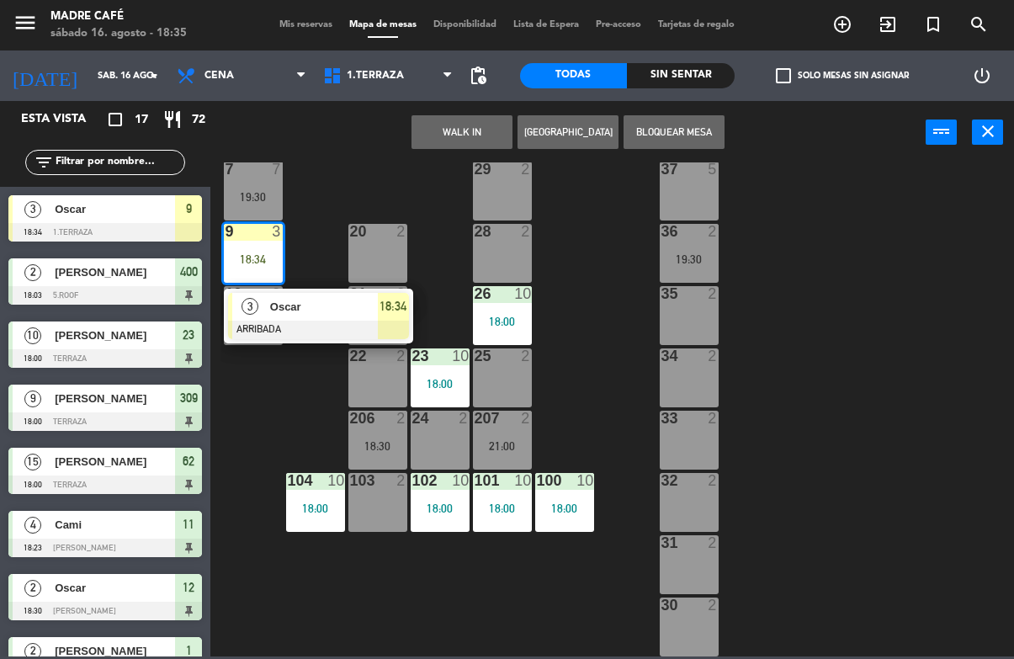 The height and width of the screenshot is (659, 1014). Describe the element at coordinates (988, 131) in the screenshot. I see `i: close` at that location.